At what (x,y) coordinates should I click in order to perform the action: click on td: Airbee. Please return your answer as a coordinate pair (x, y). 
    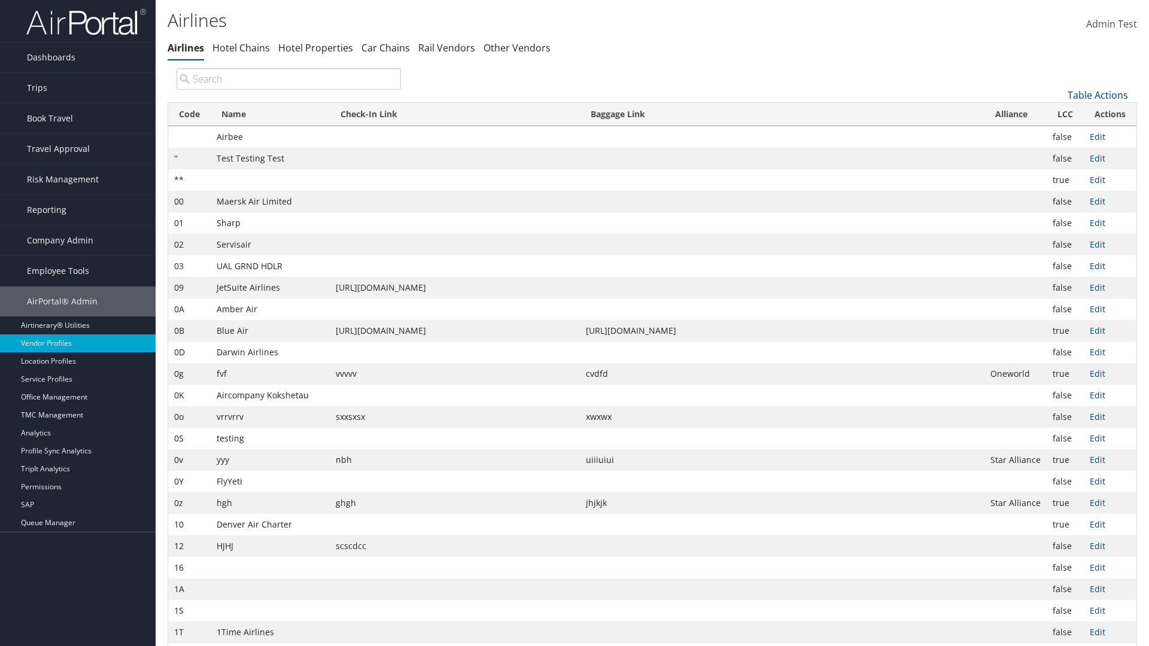
    Looking at the image, I should click on (270, 137).